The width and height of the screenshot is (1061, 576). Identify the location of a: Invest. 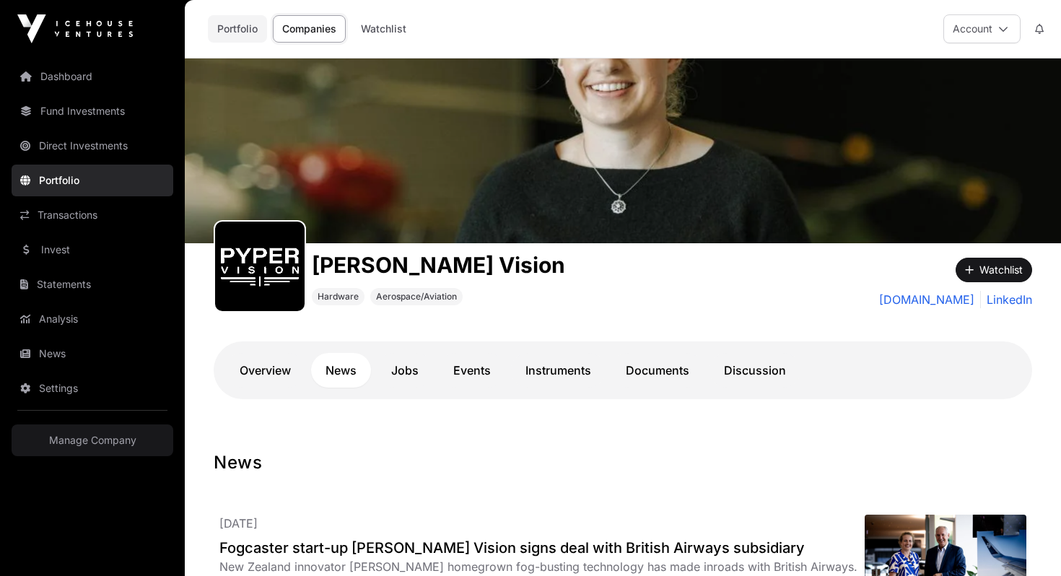
(92, 250).